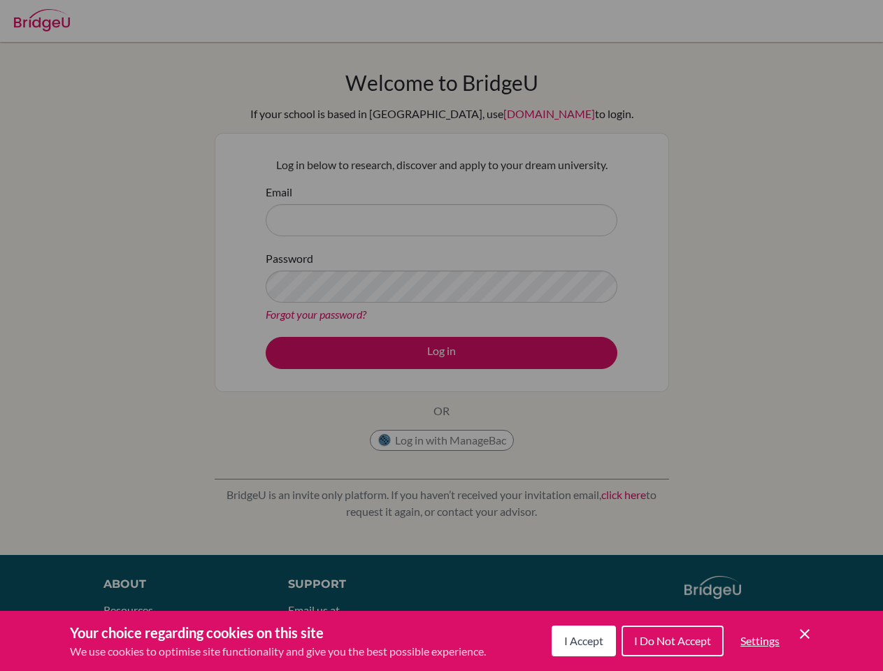  Describe the element at coordinates (760, 641) in the screenshot. I see `button: Settings` at that location.